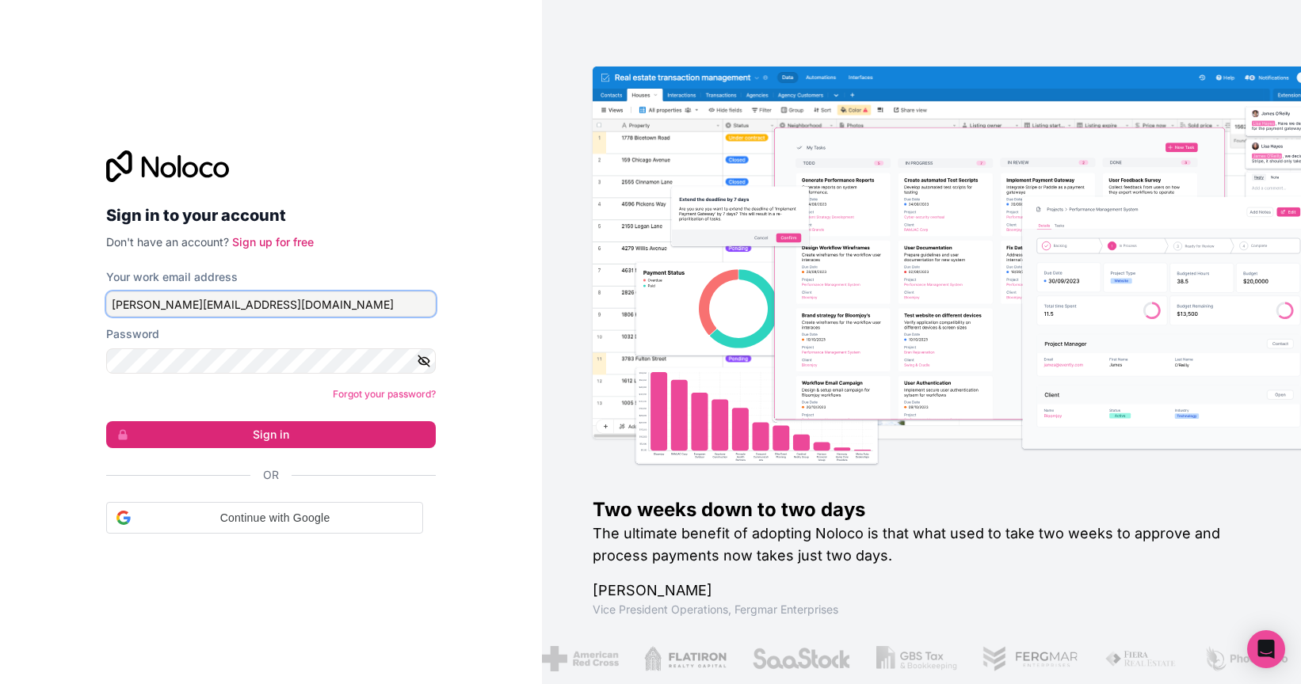 This screenshot has height=684, width=1301. What do you see at coordinates (384, 394) in the screenshot?
I see `a: Forgot your password?` at bounding box center [384, 394].